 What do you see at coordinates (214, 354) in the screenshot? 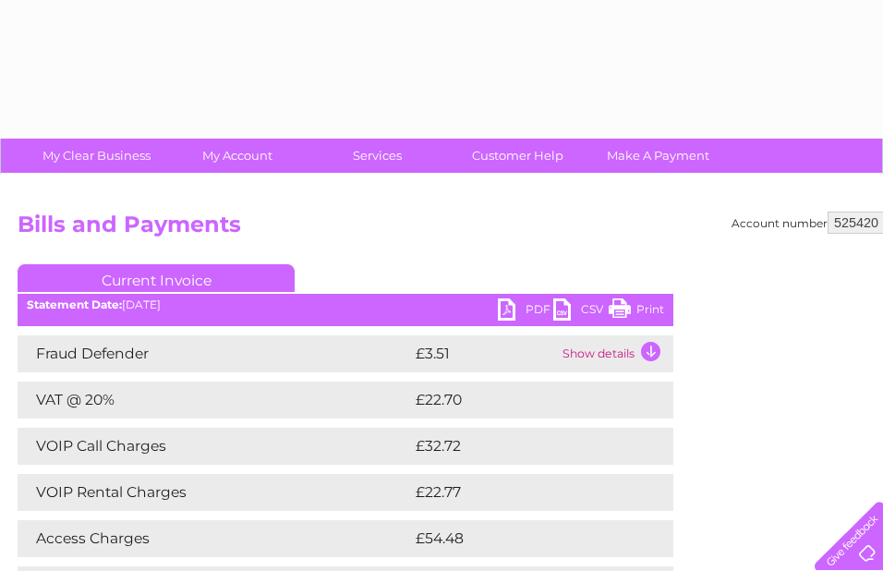
I see `td: Fraud Defender` at bounding box center [214, 354].